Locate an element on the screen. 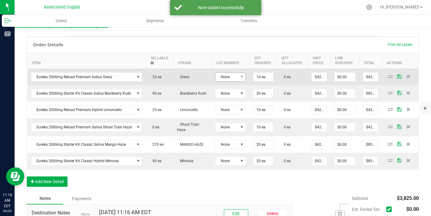 Image resolution: width=431 pixels, height=216 pixels. span: Est. Excise Tax is located at coordinates (368, 209).